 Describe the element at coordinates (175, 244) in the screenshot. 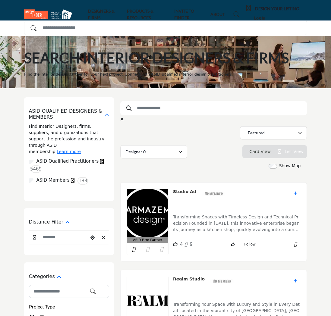

I see `i: Likes` at that location.